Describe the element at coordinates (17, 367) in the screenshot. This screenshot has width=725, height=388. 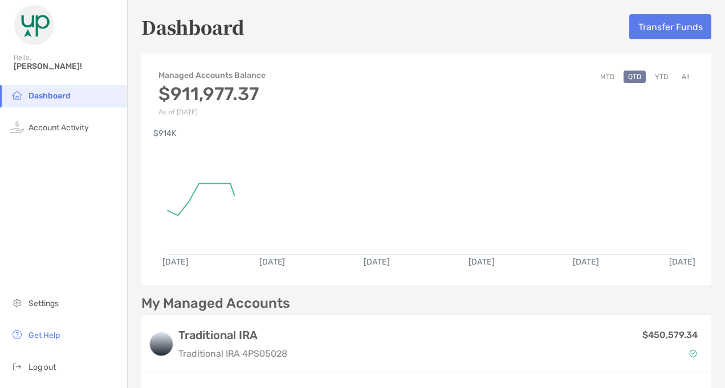
I see `img: logout icon` at that location.